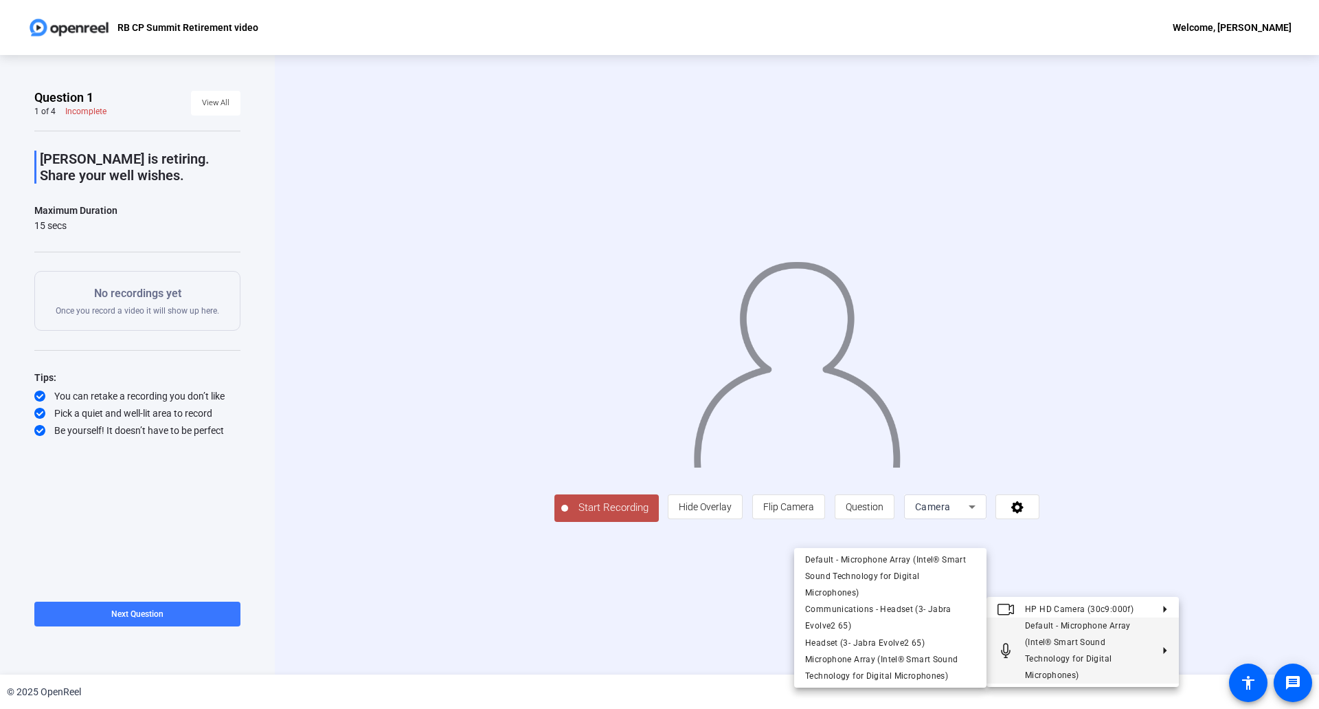  Describe the element at coordinates (1080, 609) in the screenshot. I see `span: HP HD Camera (30c9:000f)` at that location.